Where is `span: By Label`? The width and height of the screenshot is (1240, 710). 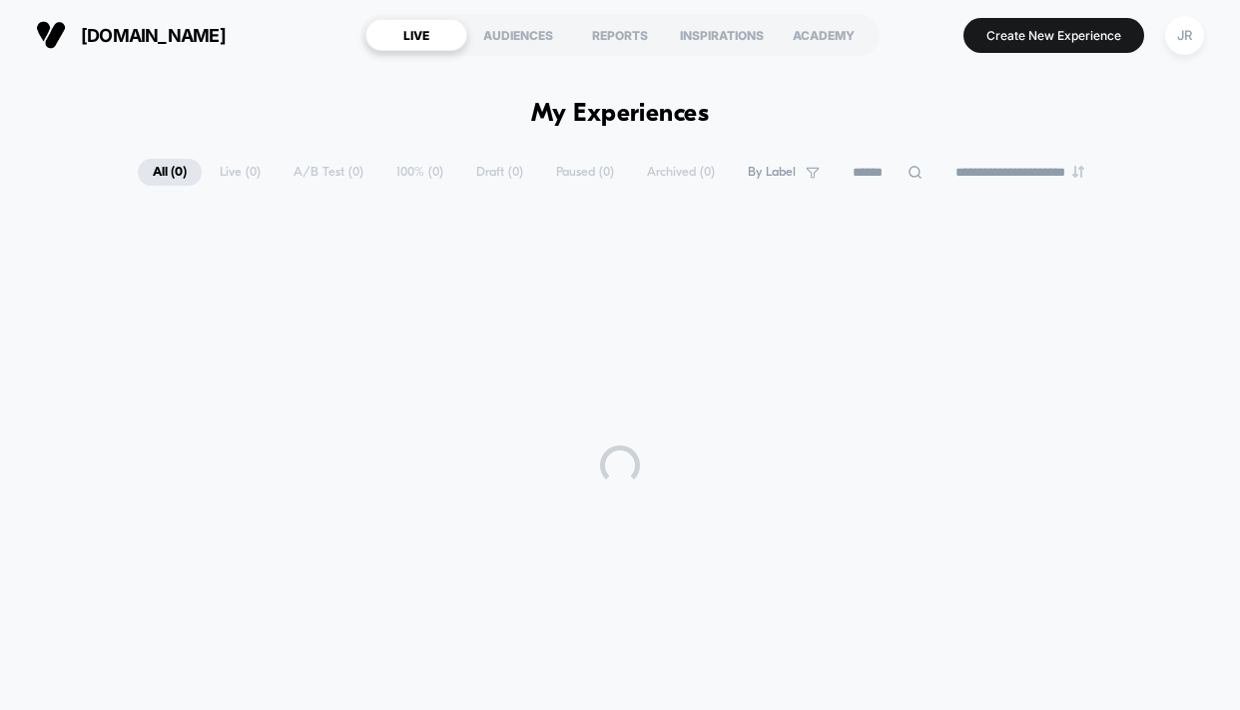
span: By Label is located at coordinates (772, 172).